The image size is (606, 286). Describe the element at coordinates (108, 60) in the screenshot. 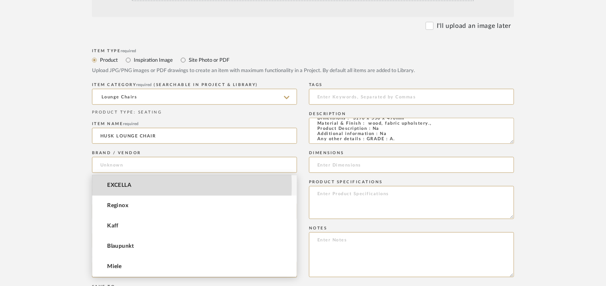

I see `label: Product` at that location.